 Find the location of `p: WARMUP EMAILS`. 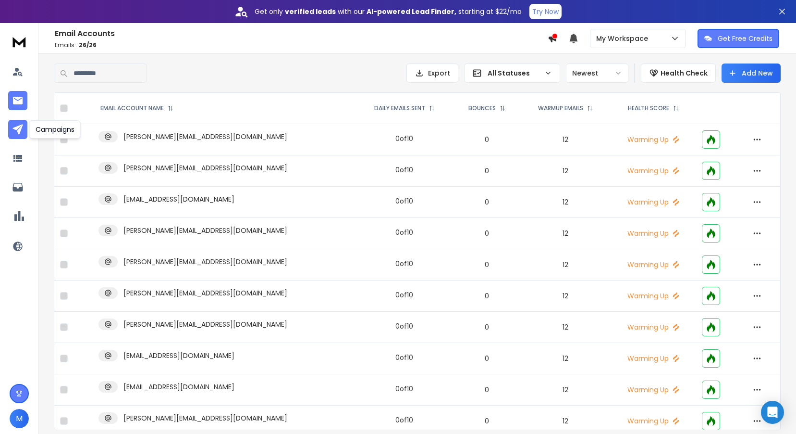

p: WARMUP EMAILS is located at coordinates (561, 108).